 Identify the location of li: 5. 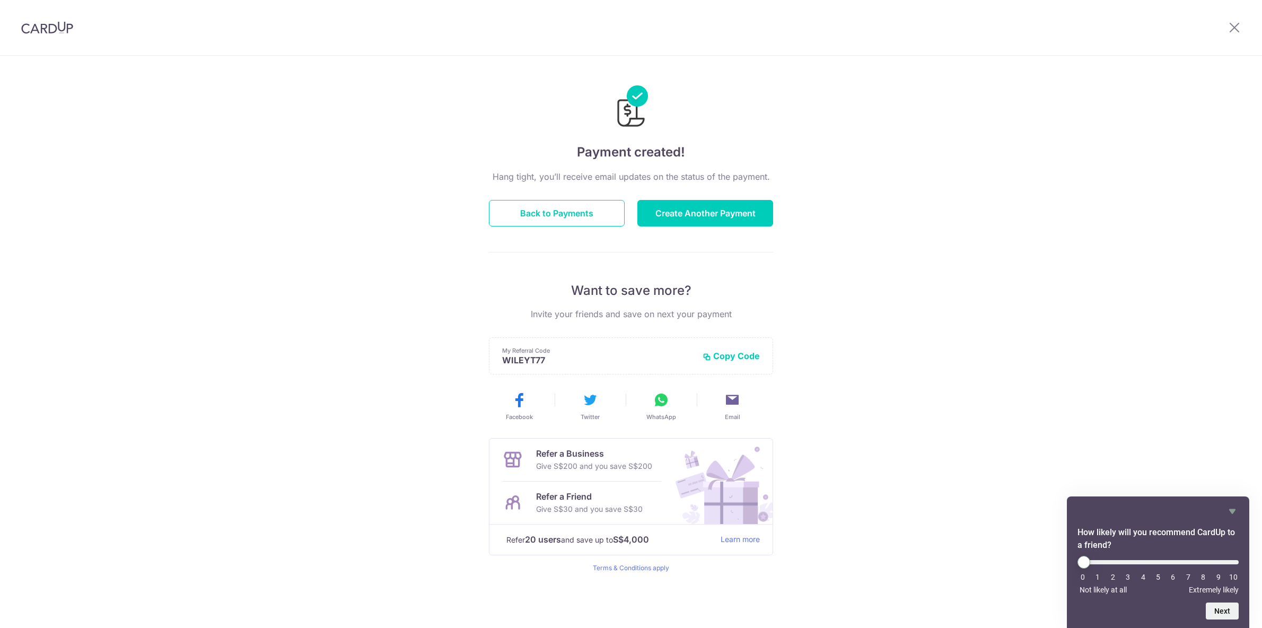
(1158, 577).